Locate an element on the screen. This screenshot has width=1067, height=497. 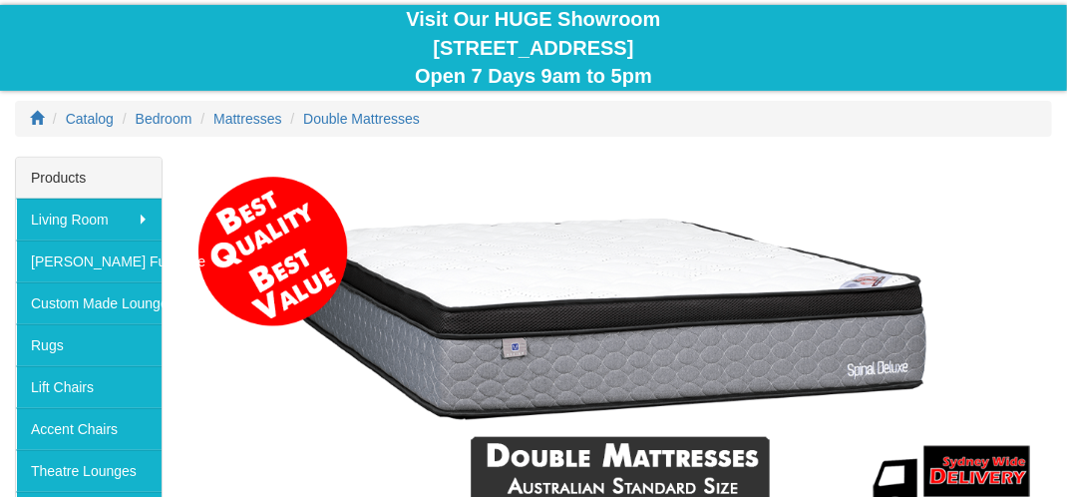
span: Bedroom is located at coordinates (164, 119).